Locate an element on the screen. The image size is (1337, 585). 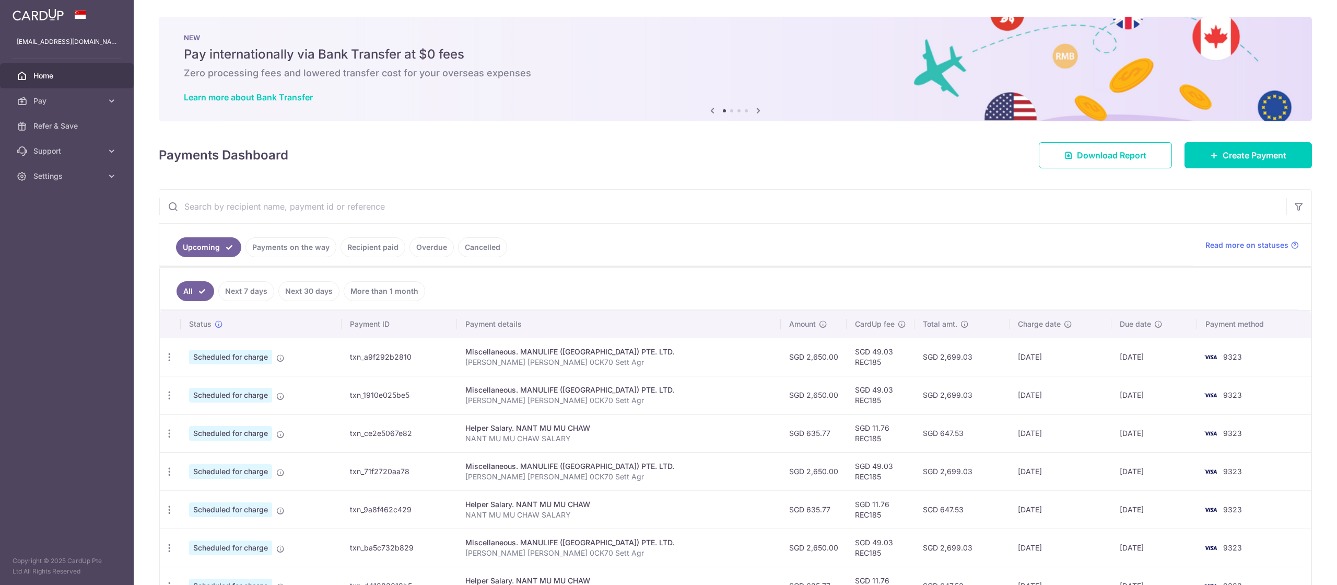
a: Payments on the way is located at coordinates (291, 247).